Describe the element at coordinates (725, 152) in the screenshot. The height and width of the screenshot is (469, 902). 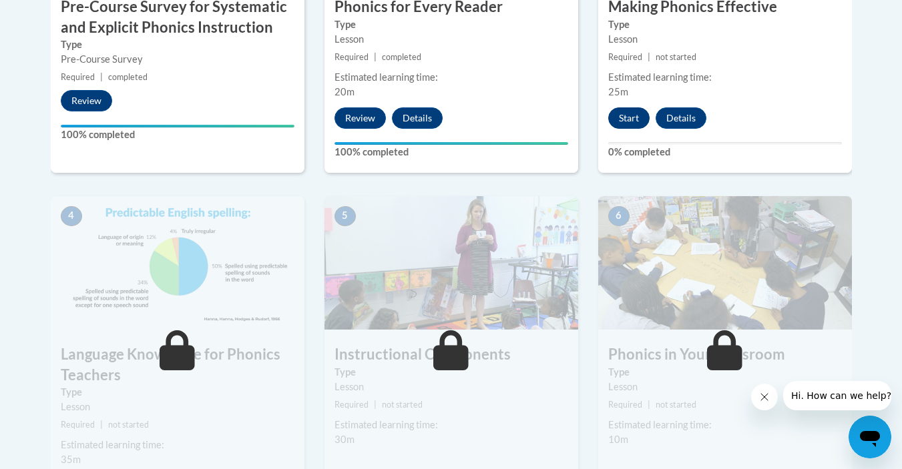
I see `label: 0% completed` at that location.